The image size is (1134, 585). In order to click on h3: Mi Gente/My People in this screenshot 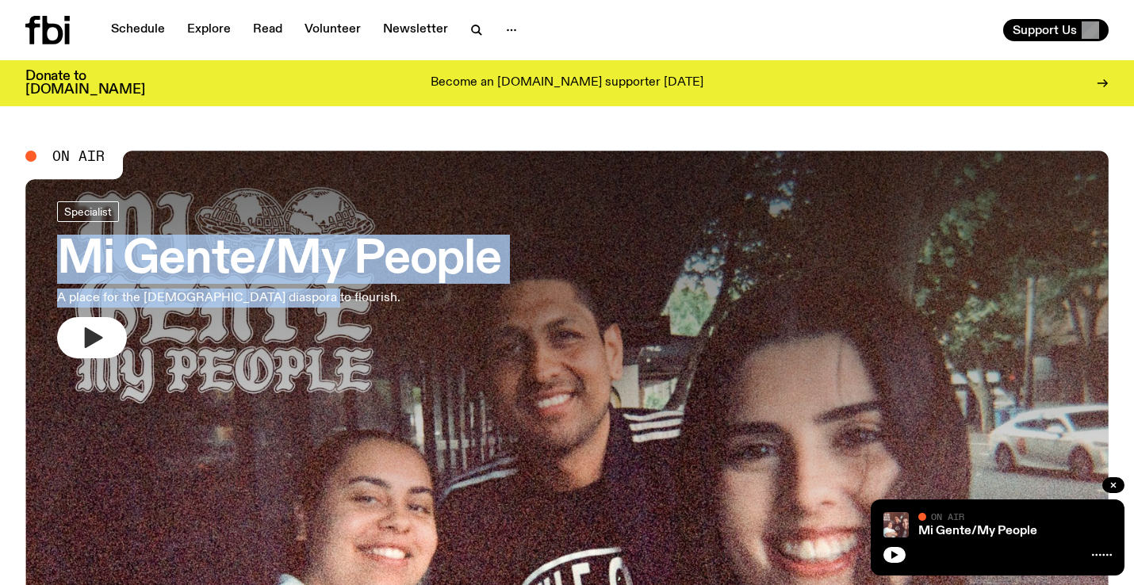, I will do `click(279, 260)`.